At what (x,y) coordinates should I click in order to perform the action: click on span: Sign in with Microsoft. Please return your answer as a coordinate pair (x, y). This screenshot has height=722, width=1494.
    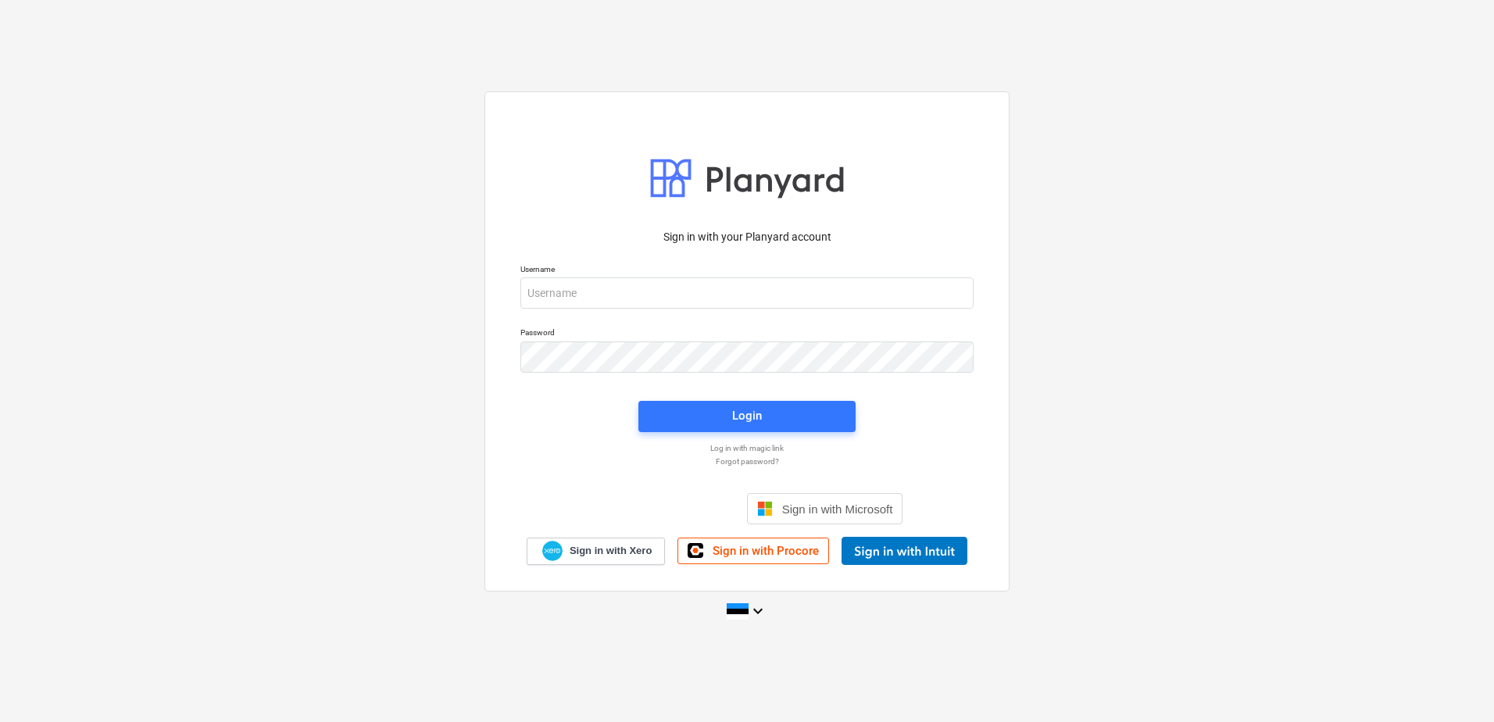
    Looking at the image, I should click on (838, 509).